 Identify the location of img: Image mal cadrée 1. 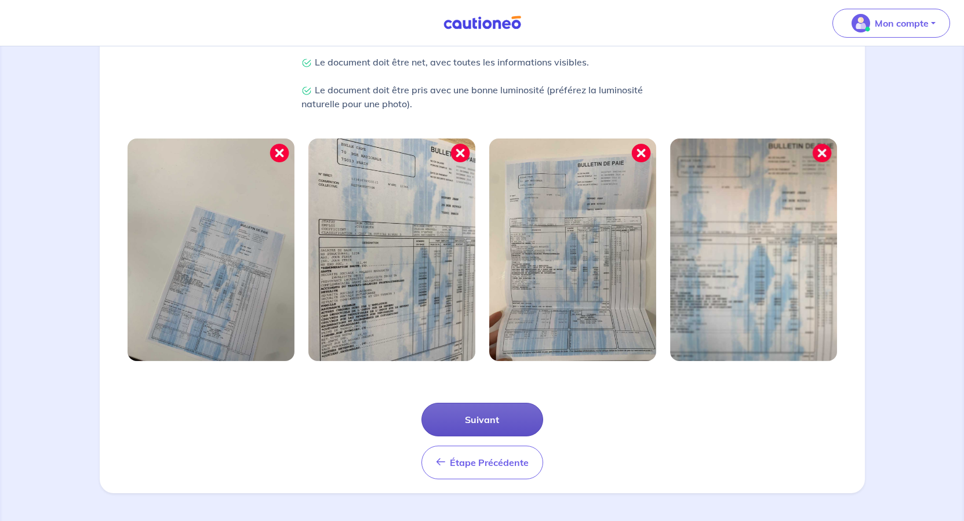
(211, 250).